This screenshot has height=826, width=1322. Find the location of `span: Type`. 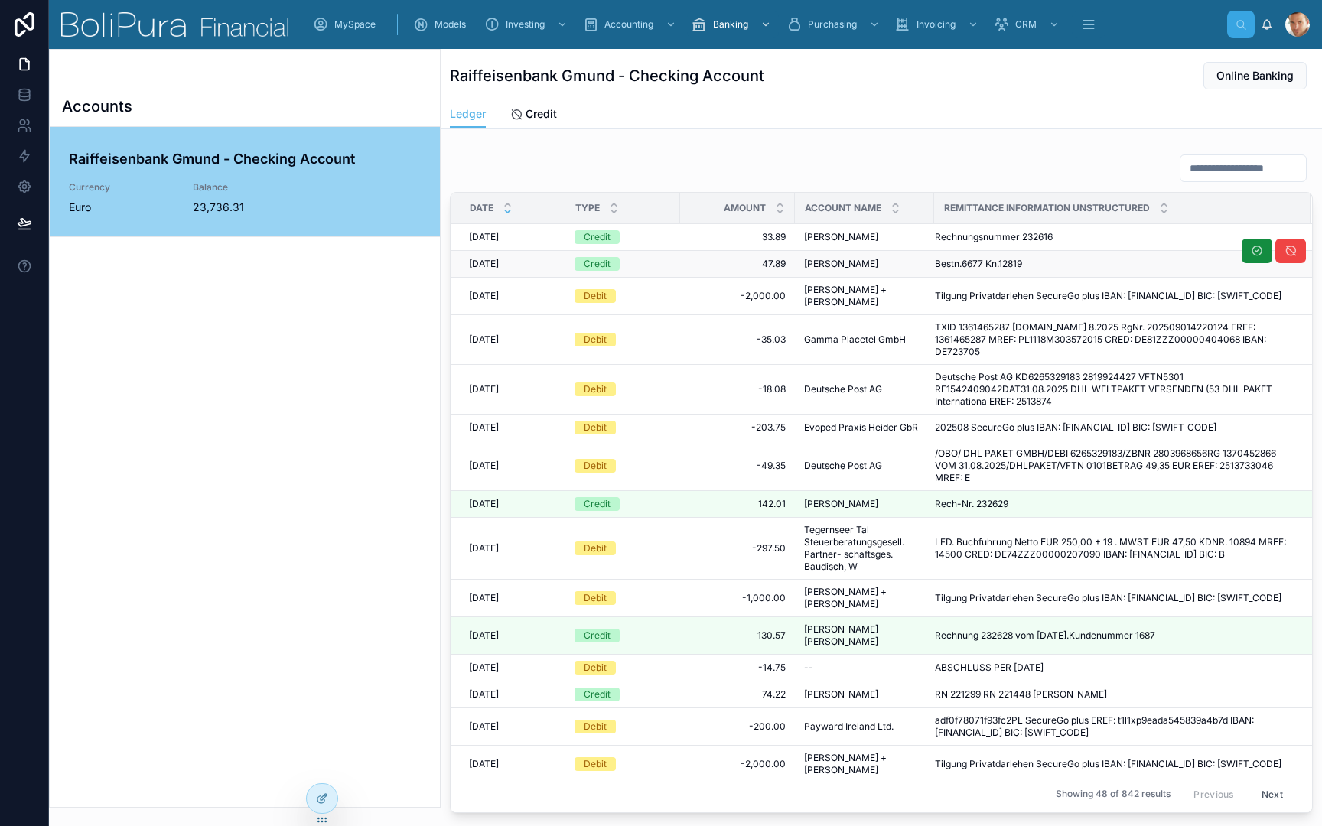

span: Type is located at coordinates (588, 208).